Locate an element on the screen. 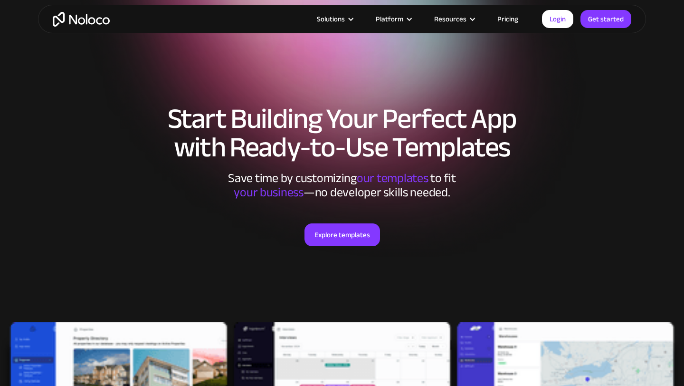 This screenshot has height=386, width=684. div: Save time by customizing to fit ‍ —no developer skills needed. is located at coordinates (342, 185).